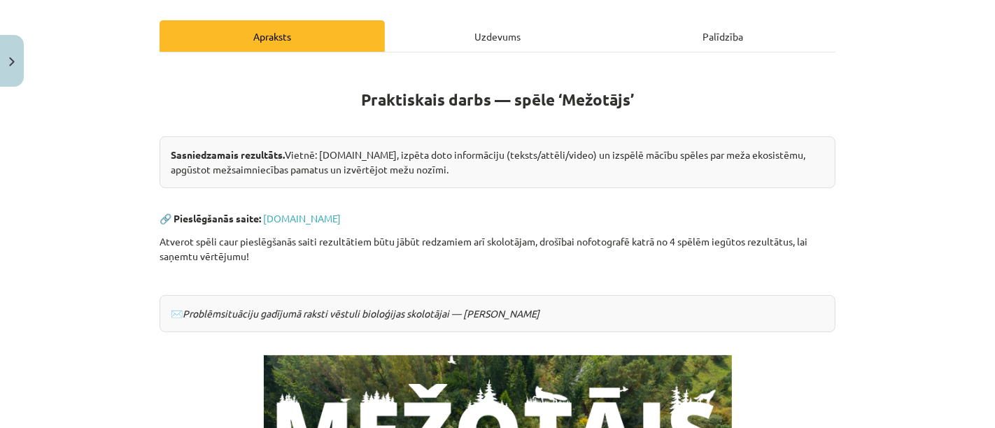  What do you see at coordinates (497, 36) in the screenshot?
I see `div: Uzdevums` at bounding box center [497, 36].